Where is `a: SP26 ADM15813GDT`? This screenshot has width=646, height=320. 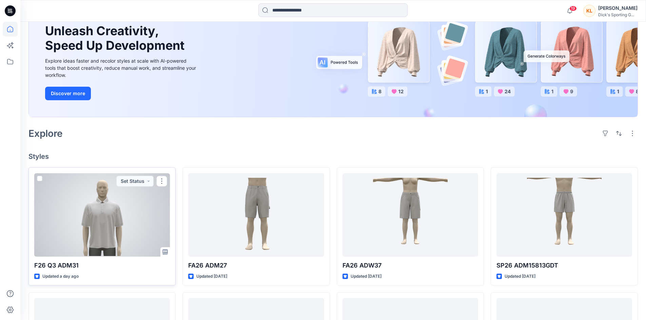 a: SP26 ADM15813GDT is located at coordinates (564, 215).